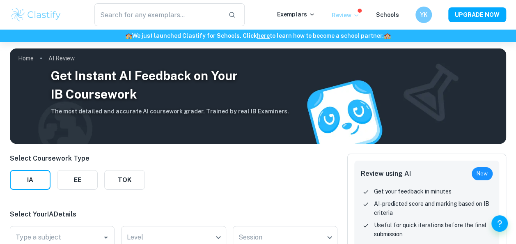 The width and height of the screenshot is (516, 244). I want to click on h6: YK, so click(424, 15).